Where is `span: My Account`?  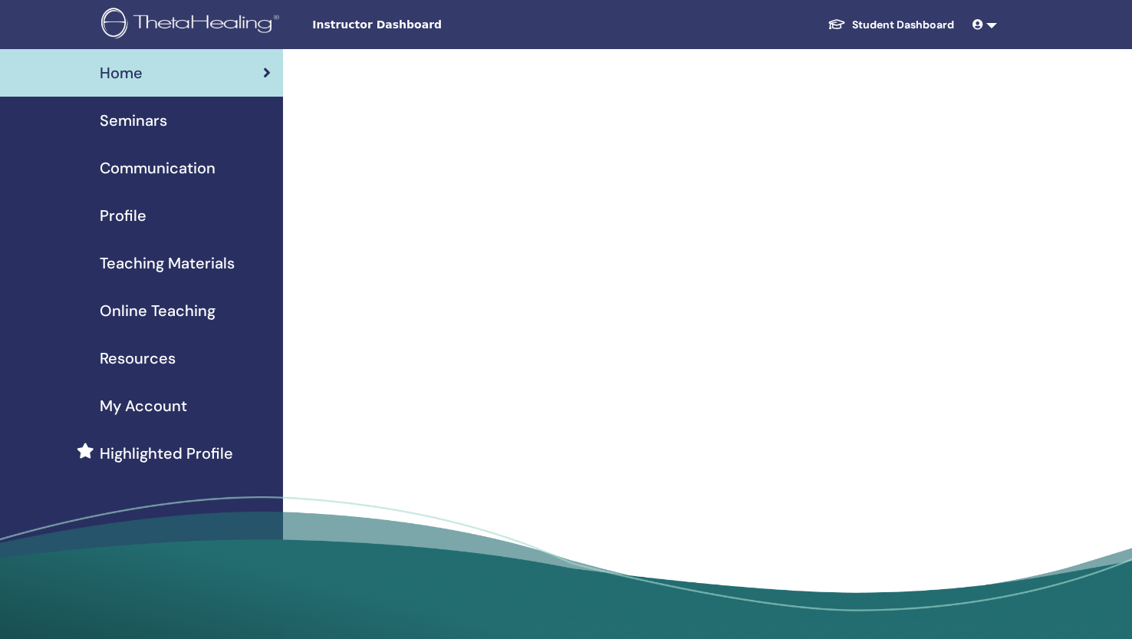 span: My Account is located at coordinates (143, 406).